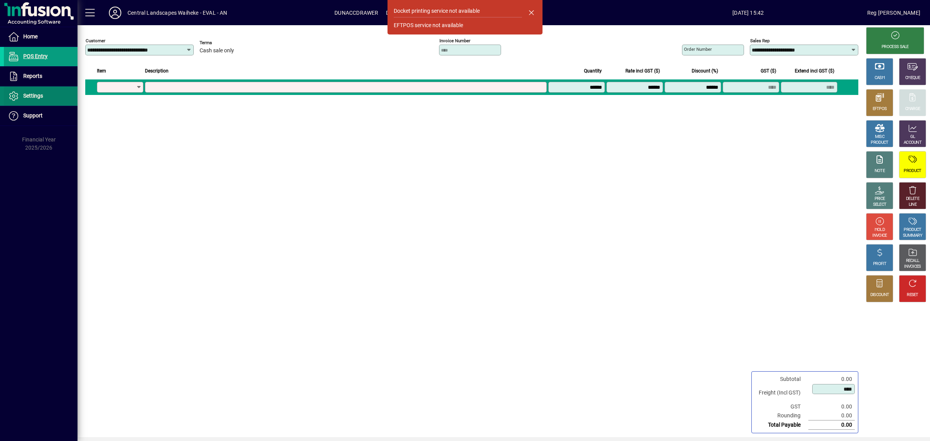 This screenshot has width=930, height=441. What do you see at coordinates (879, 264) in the screenshot?
I see `div: PROFIT` at bounding box center [879, 264].